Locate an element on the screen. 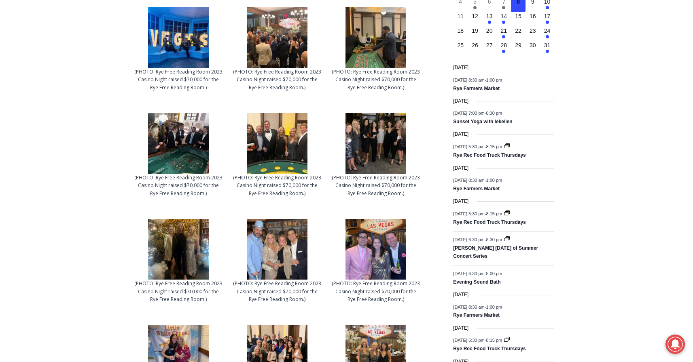 Image resolution: width=693 pixels, height=362 pixels. time: 31 is located at coordinates (547, 45).